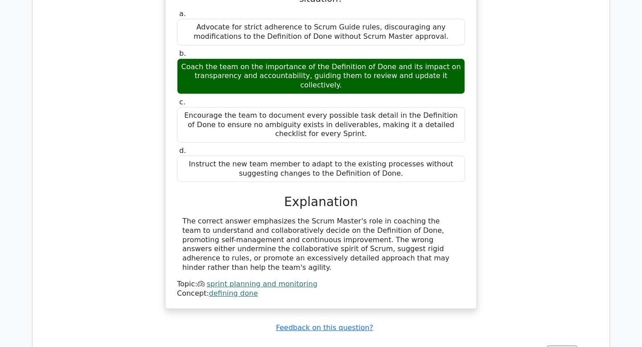  What do you see at coordinates (321, 169) in the screenshot?
I see `div: Instruct the new team member to adapt to the existing processes without suggesting changes to the...` at bounding box center [321, 169].